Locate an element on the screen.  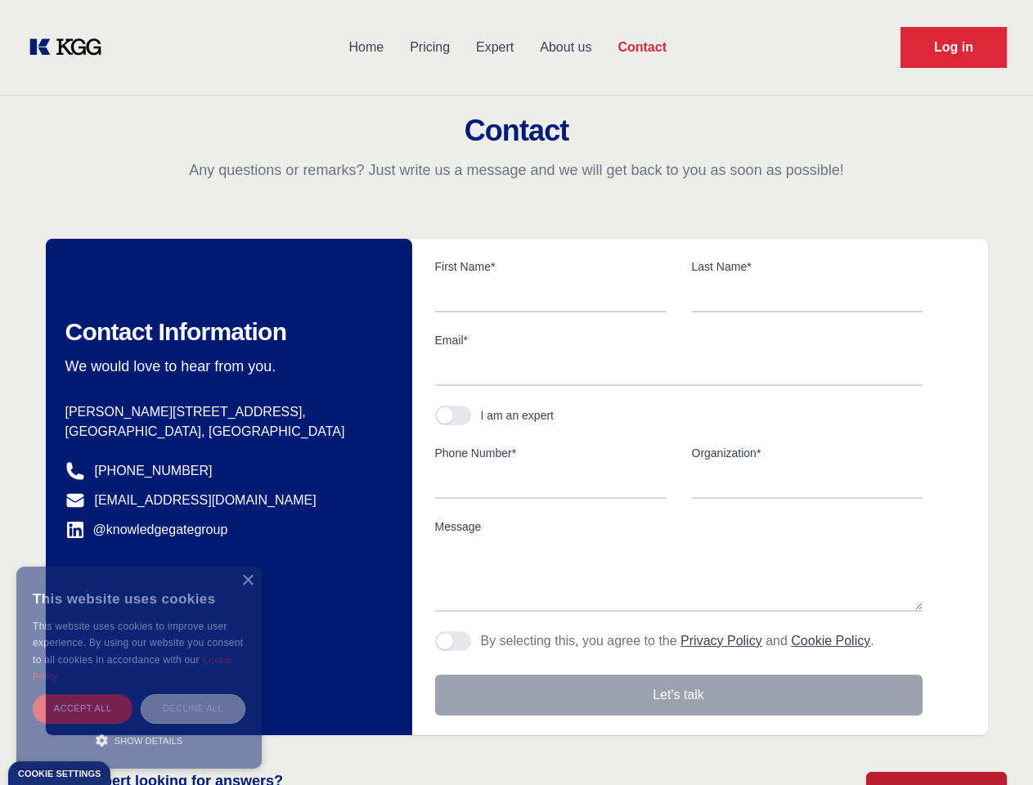
div: Decline all is located at coordinates (193, 708).